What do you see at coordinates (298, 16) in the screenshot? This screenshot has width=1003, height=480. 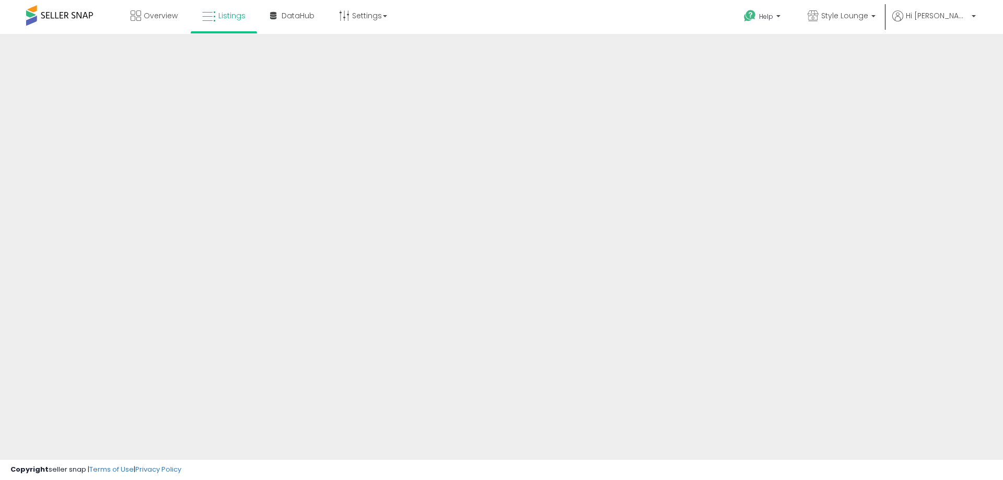 I see `span: DataHub` at bounding box center [298, 16].